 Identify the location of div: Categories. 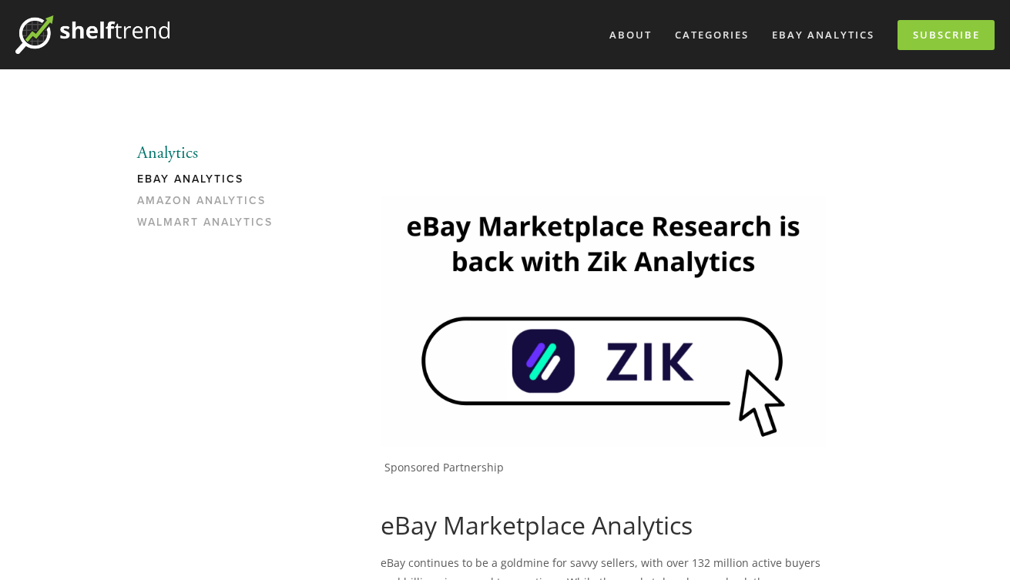
(712, 35).